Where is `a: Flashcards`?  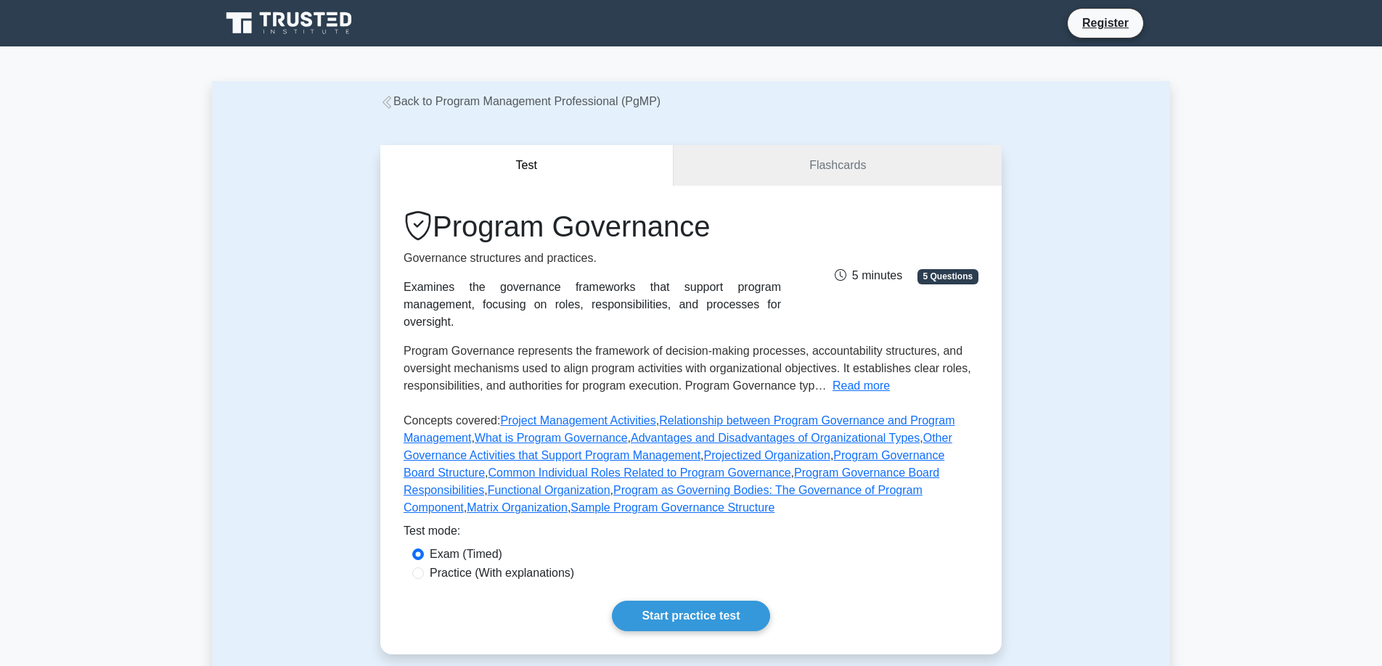
a: Flashcards is located at coordinates (838, 166).